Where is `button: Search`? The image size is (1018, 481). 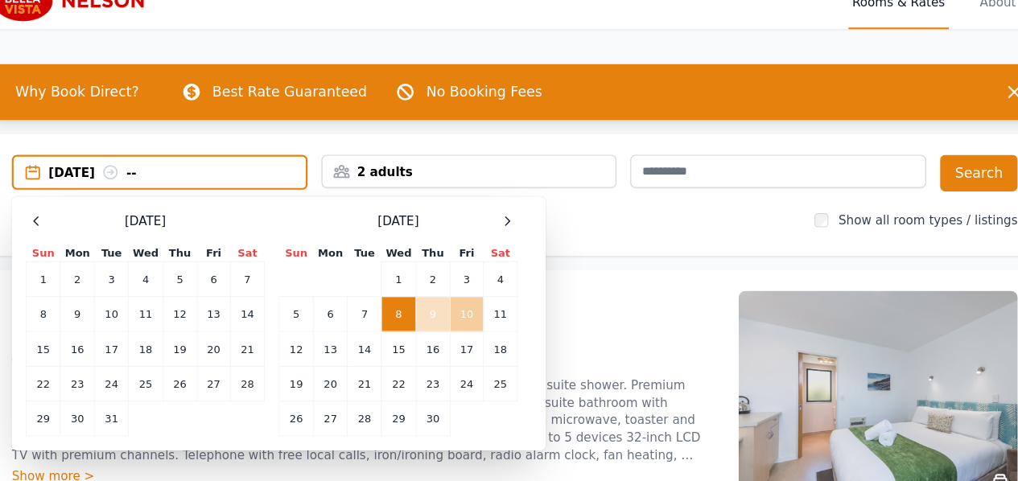 button: Search is located at coordinates (937, 184).